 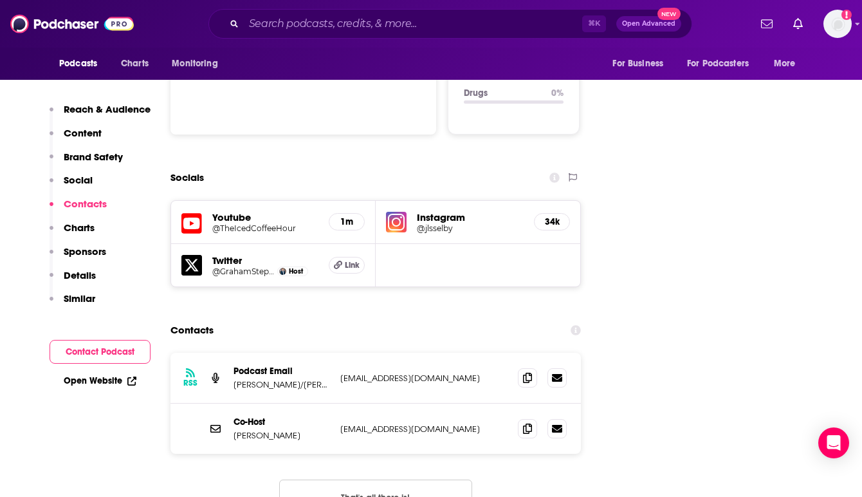 What do you see at coordinates (72, 233) in the screenshot?
I see `button: Charts` at bounding box center [72, 233].